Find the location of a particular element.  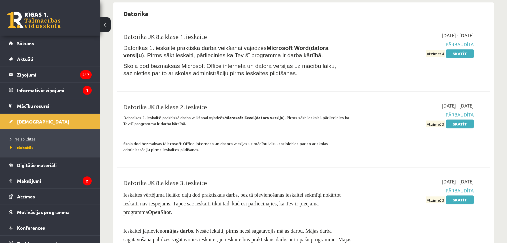

legend: Informatīvie ziņojumi is located at coordinates (54, 90).